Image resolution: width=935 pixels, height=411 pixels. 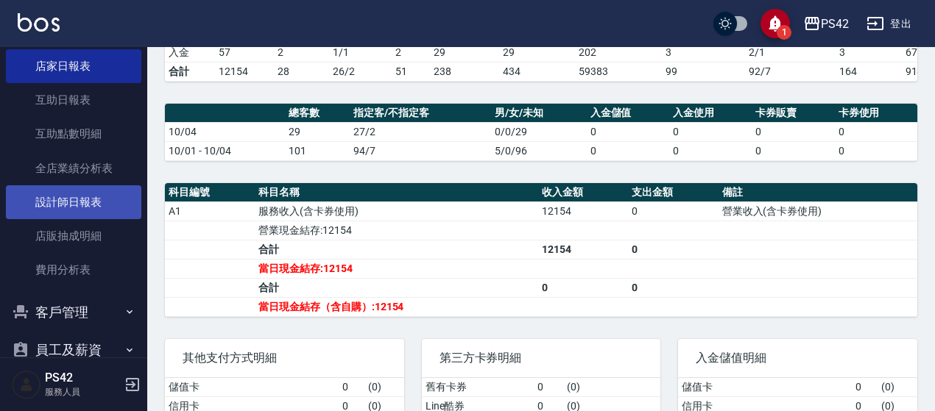 What do you see at coordinates (317, 113) in the screenshot?
I see `th: 總客數` at bounding box center [317, 113].